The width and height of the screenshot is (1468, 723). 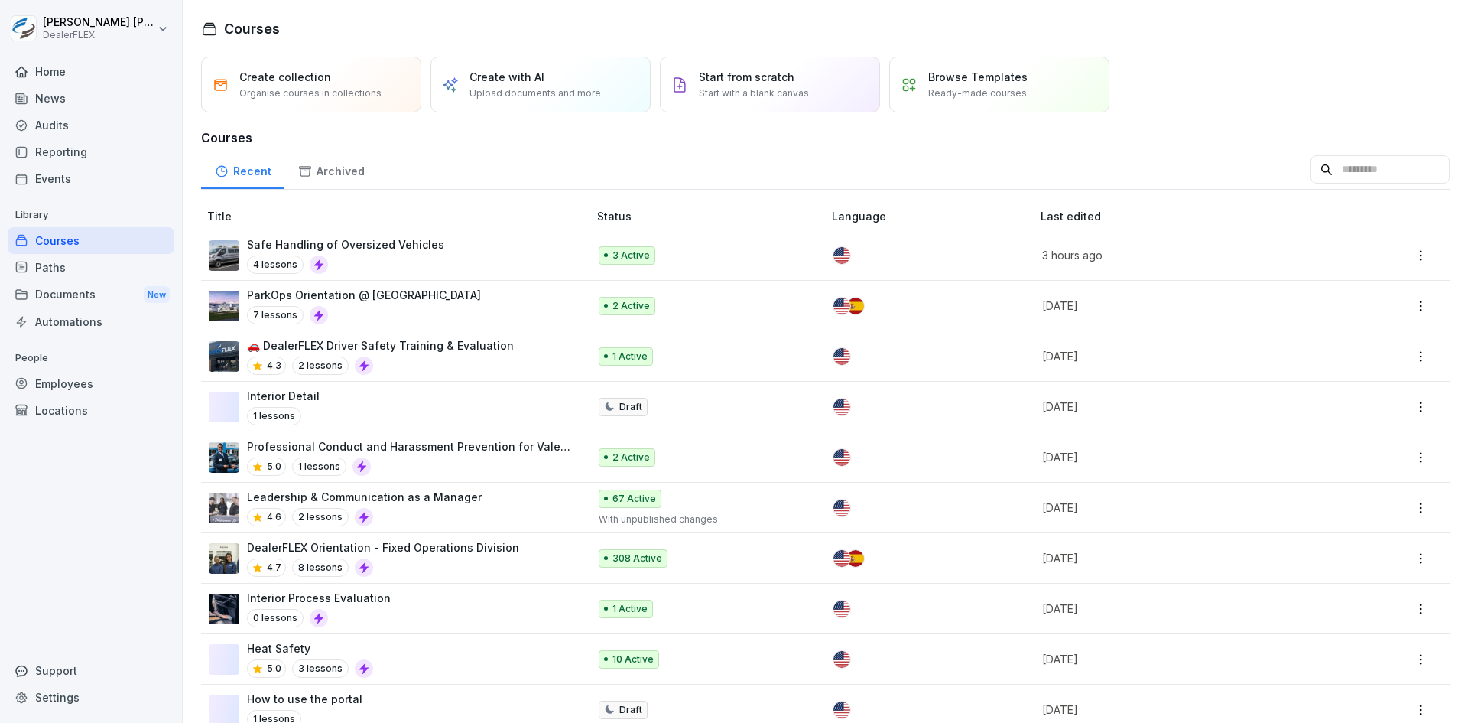 I want to click on img: v4gv5ils26c0z8ite08yagn2.png, so click(x=224, y=558).